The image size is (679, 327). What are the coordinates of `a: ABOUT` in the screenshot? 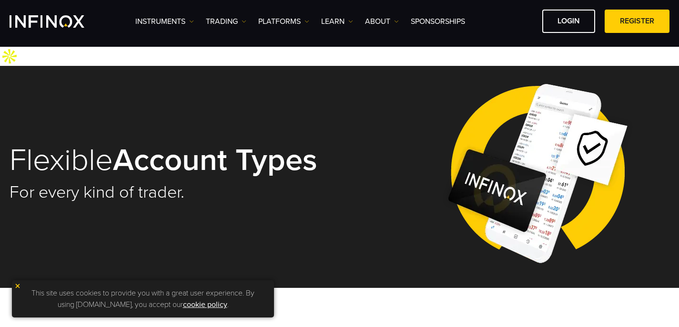 It's located at (382, 21).